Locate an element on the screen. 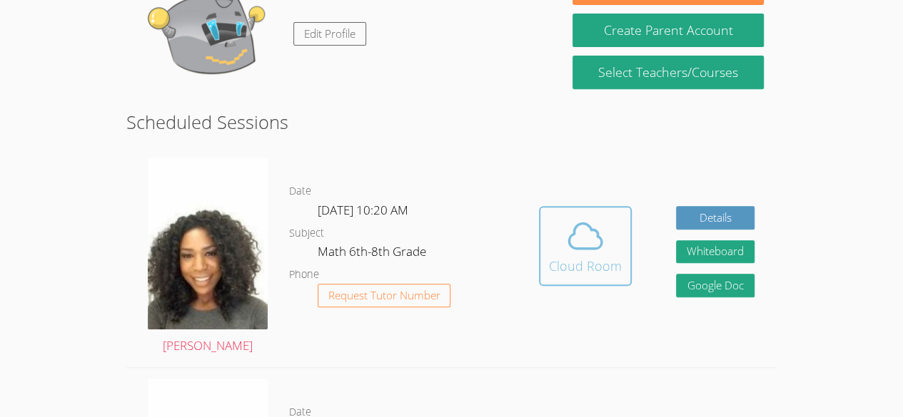 This screenshot has width=903, height=417. button: Create Parent Account is located at coordinates (667, 30).